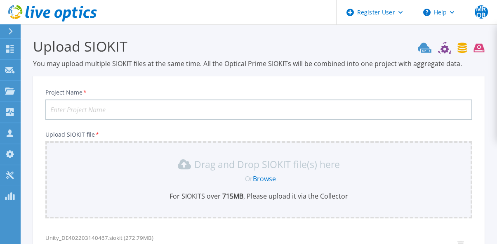 The image size is (497, 244). Describe the element at coordinates (259, 64) in the screenshot. I see `p: You may upload multiple SIOKIT files at the same time. All the Optical Prime SIOKITs will be comb...` at that location.